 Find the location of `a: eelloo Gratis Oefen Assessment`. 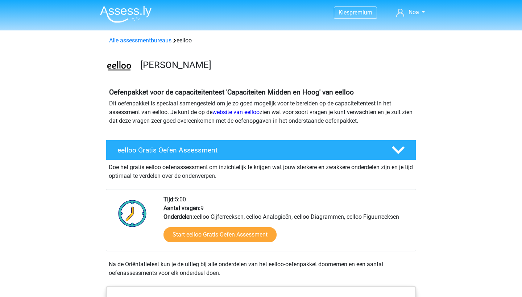

a: eelloo Gratis Oefen Assessment is located at coordinates (261, 150).